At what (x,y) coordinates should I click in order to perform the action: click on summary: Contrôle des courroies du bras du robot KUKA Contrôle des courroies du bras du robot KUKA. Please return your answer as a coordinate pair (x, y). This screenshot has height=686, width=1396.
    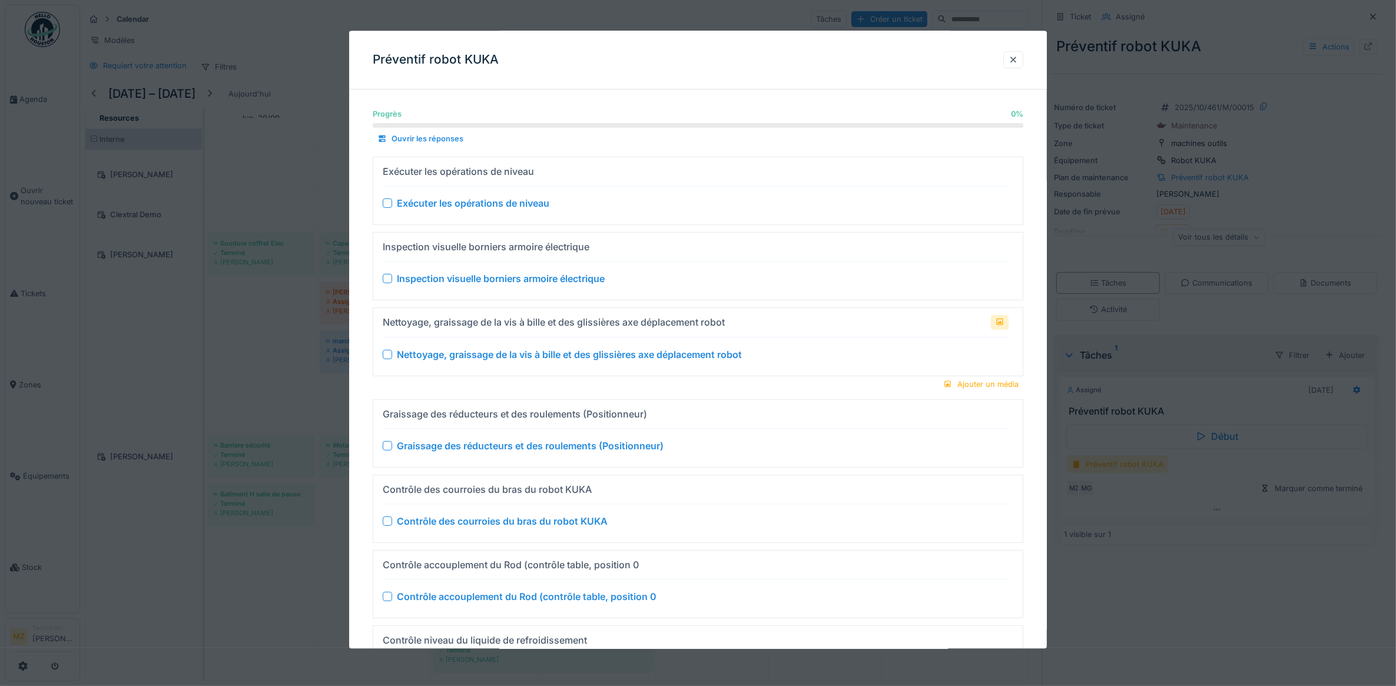
    Looking at the image, I should click on (698, 509).